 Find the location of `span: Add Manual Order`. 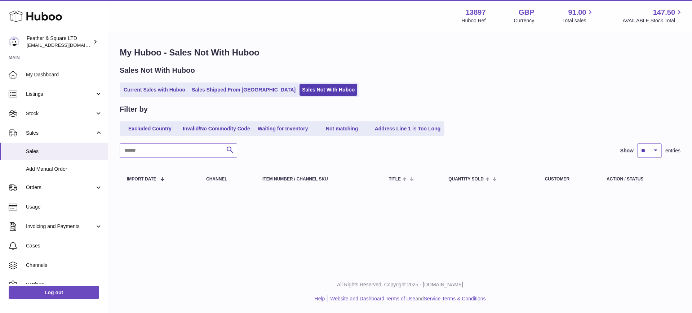

span: Add Manual Order is located at coordinates (64, 169).